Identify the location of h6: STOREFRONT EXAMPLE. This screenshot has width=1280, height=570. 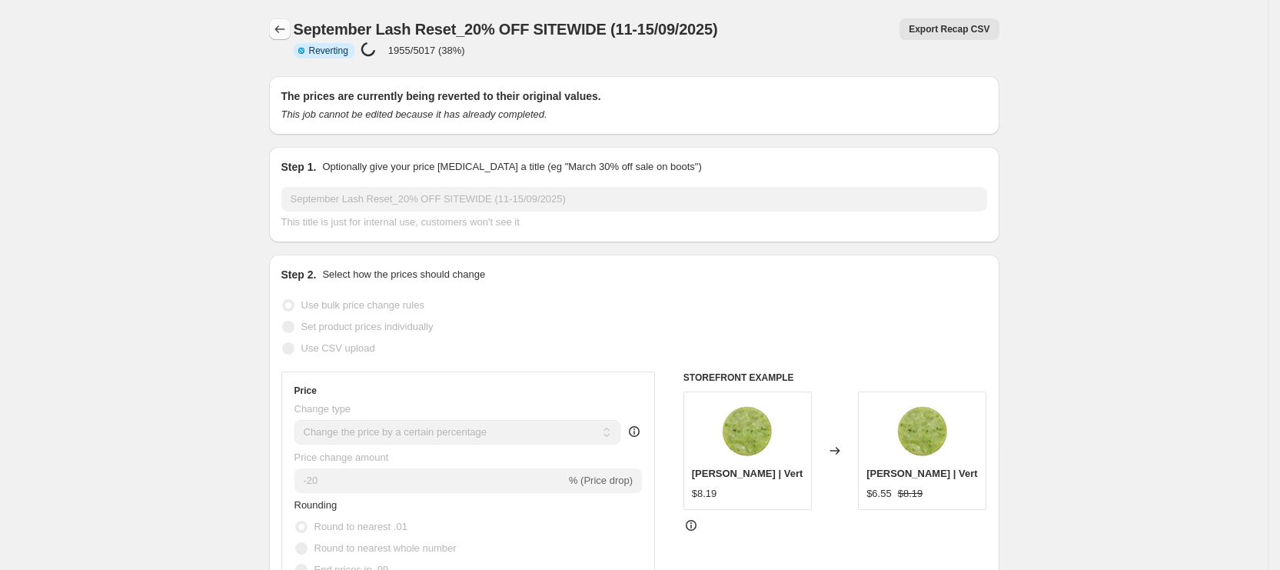
(835, 377).